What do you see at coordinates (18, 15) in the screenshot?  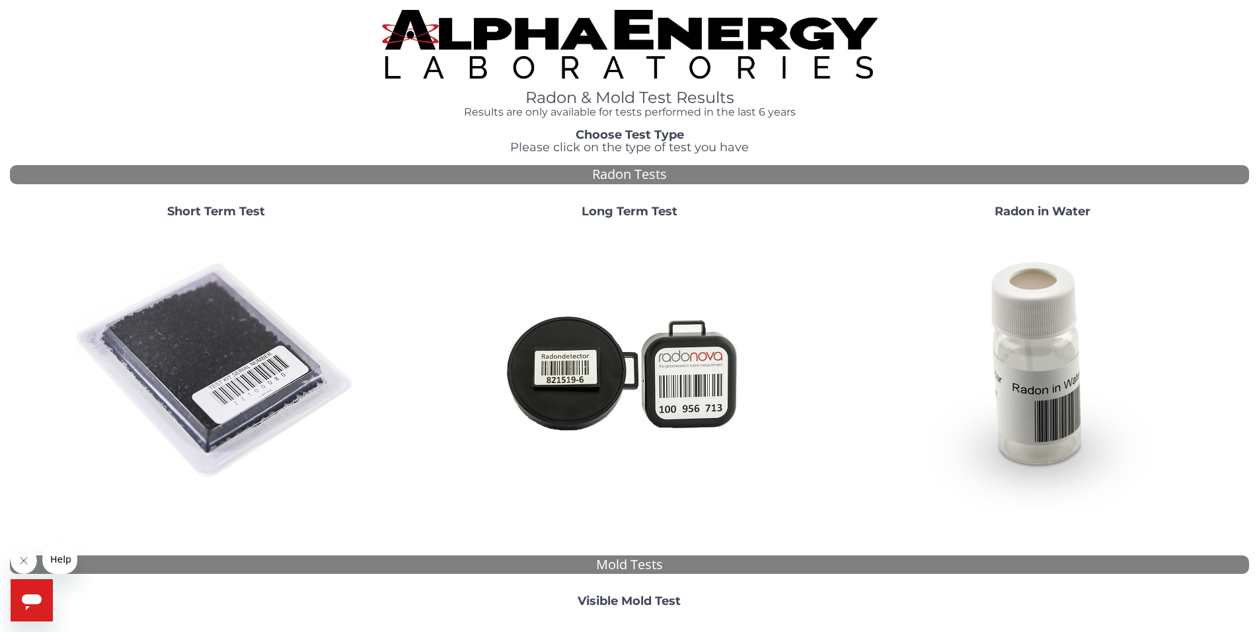 I see `span: Help` at bounding box center [18, 15].